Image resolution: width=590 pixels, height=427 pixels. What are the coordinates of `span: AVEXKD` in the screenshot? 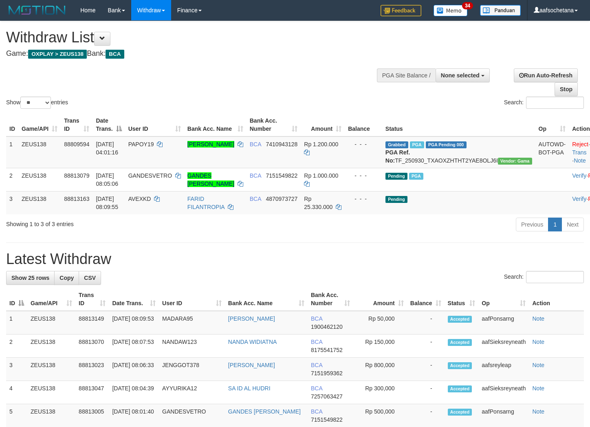 It's located at (140, 199).